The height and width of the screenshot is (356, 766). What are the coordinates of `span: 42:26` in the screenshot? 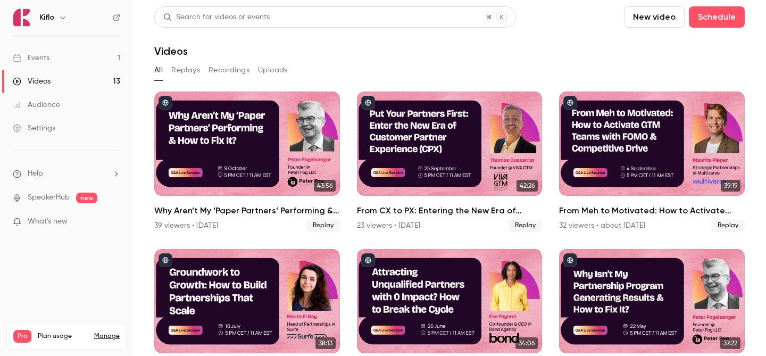 It's located at (527, 186).